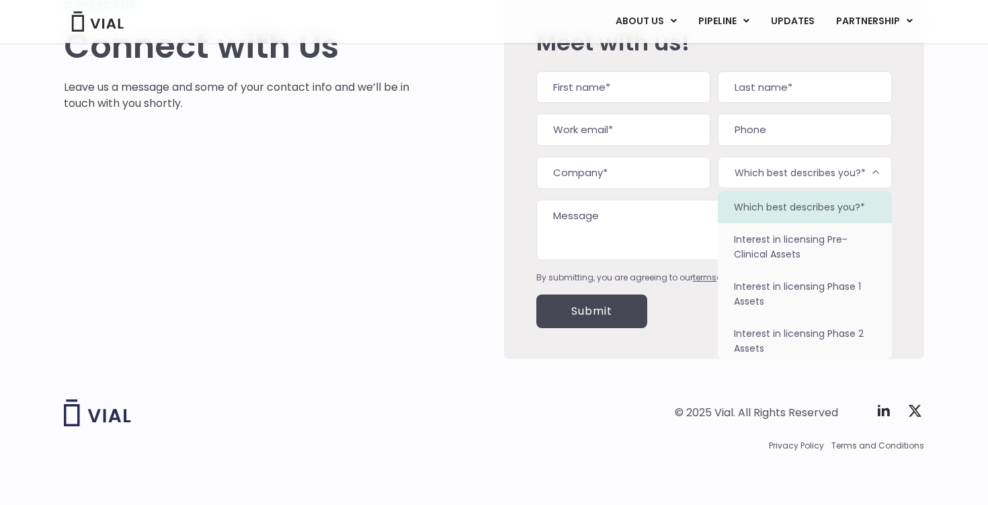 This screenshot has height=505, width=988. Describe the element at coordinates (623, 173) in the screenshot. I see `input: Company*` at that location.